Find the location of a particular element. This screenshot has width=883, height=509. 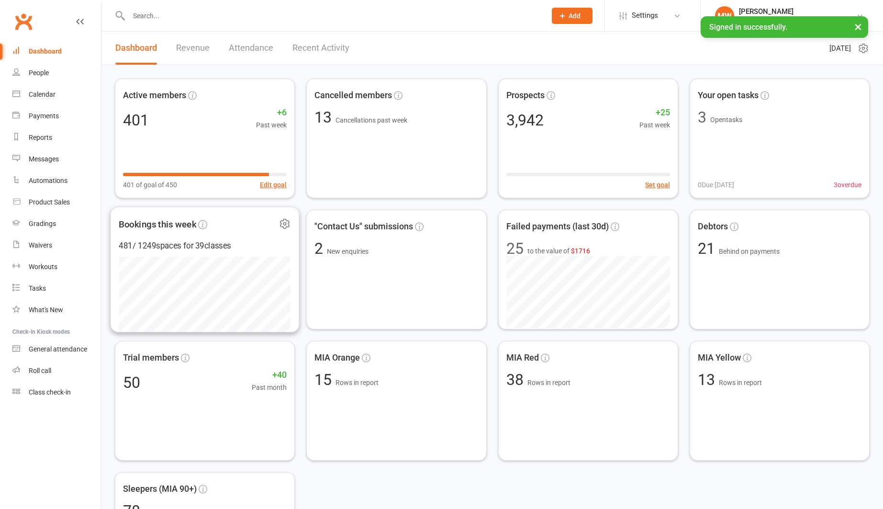

div: Dashboard is located at coordinates (45, 51).